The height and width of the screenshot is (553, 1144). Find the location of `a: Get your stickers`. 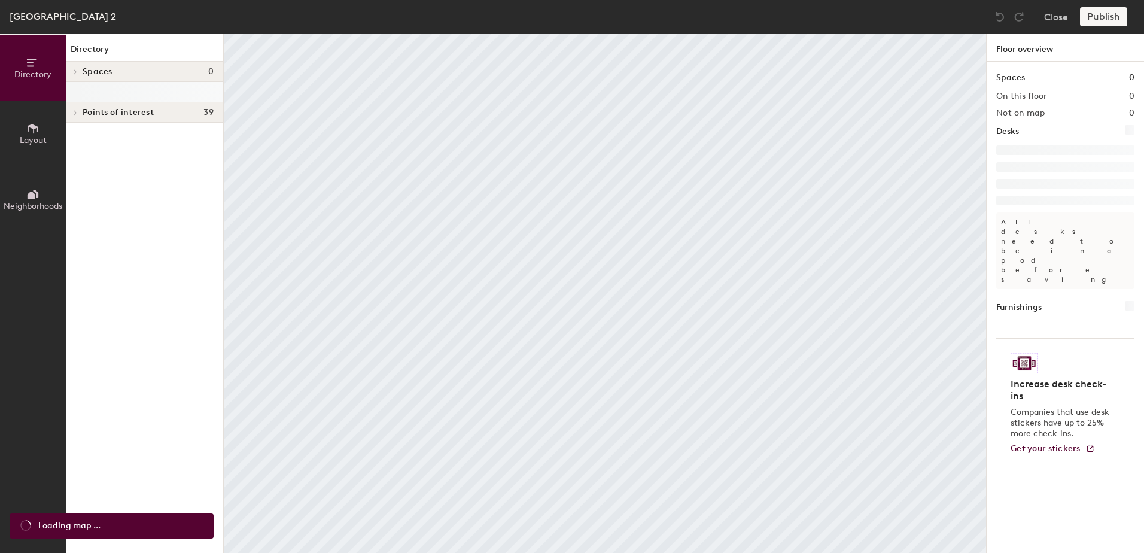

a: Get your stickers is located at coordinates (1052, 449).